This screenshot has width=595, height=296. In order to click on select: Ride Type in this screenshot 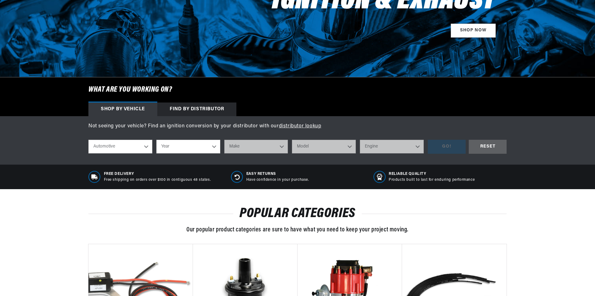, I will do `click(120, 147)`.